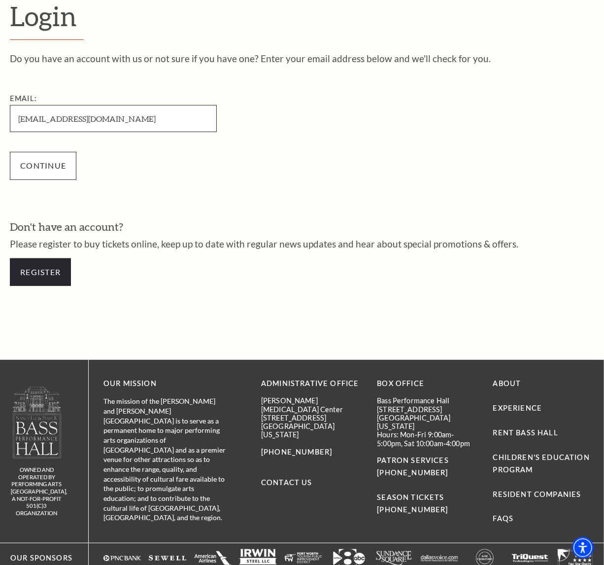  What do you see at coordinates (312, 384) in the screenshot?
I see `p: Administrative Office` at bounding box center [312, 384].